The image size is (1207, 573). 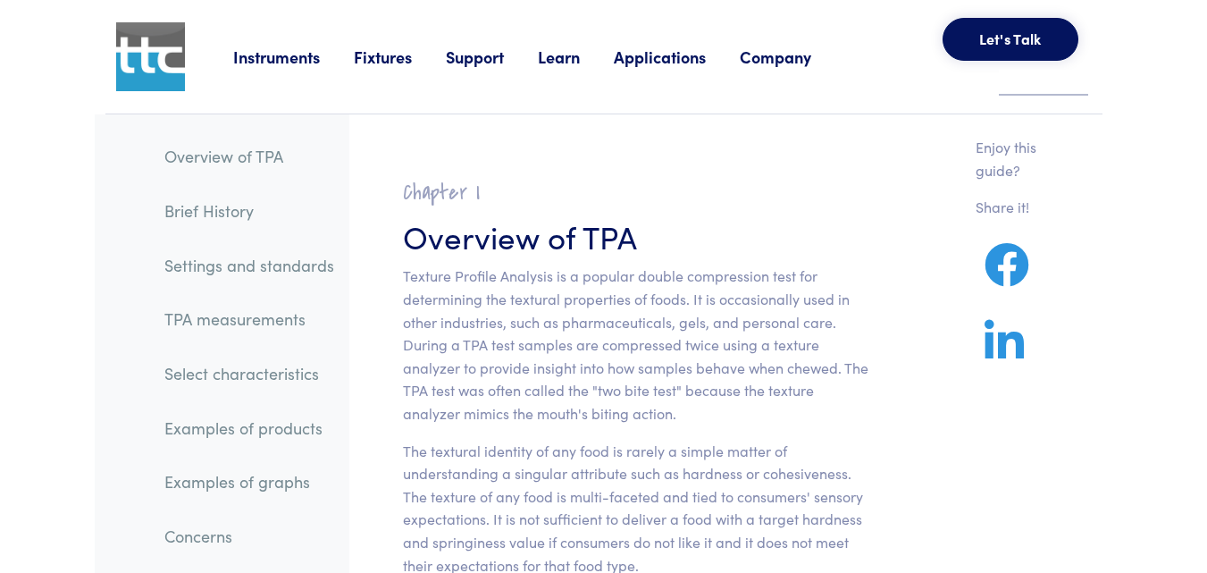 I want to click on a: Examples of products, so click(x=249, y=428).